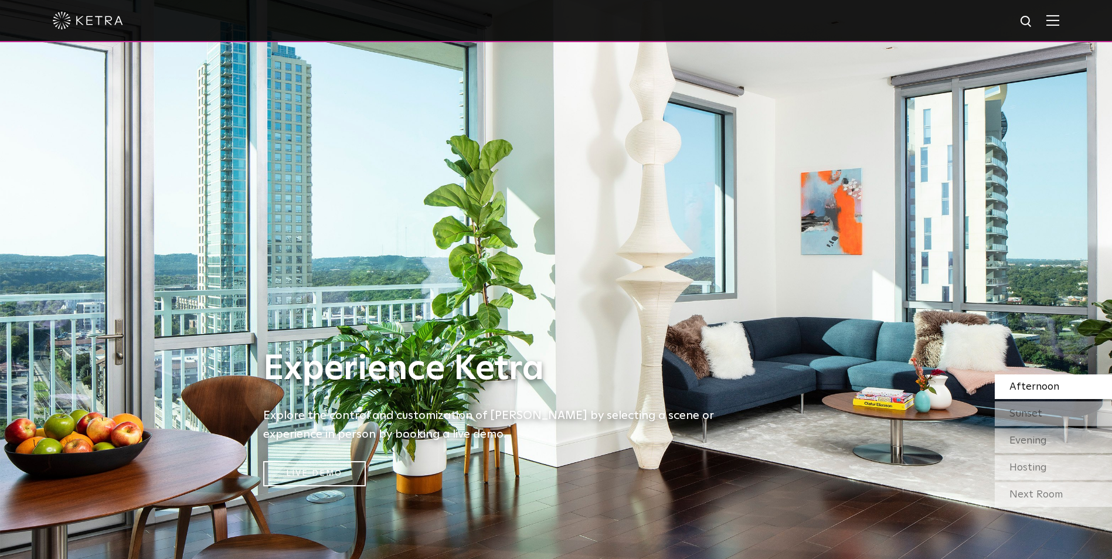 This screenshot has width=1112, height=559. I want to click on img: Hamburger%20Nav.svg, so click(1053, 20).